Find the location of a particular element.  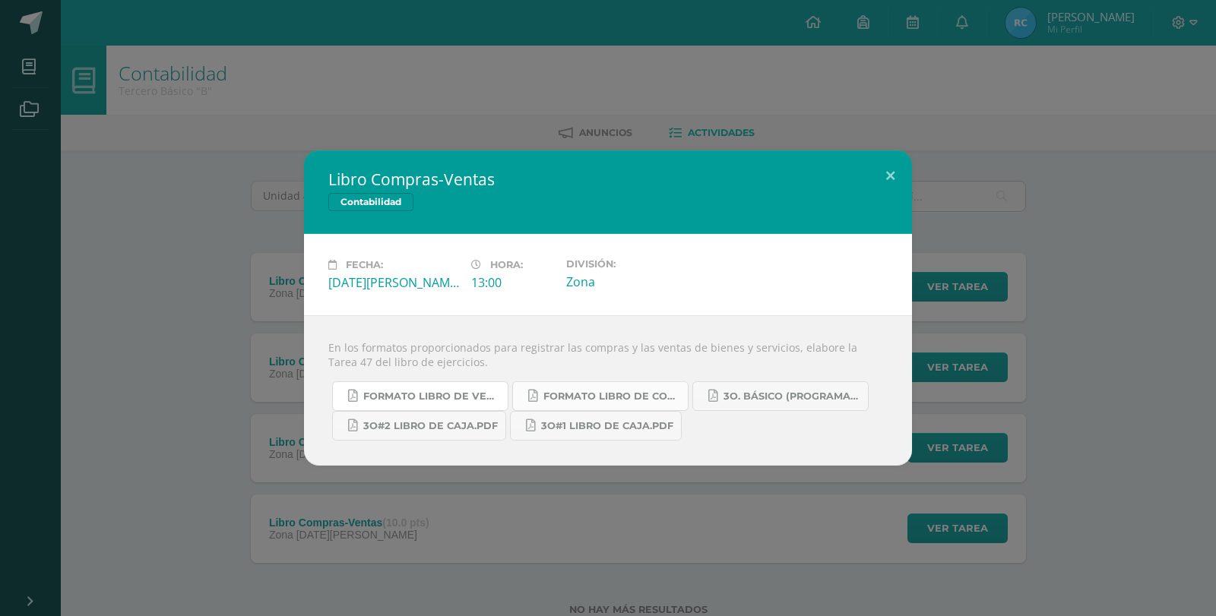

a: 3o. Básico (Programación).pdf is located at coordinates (780, 396).